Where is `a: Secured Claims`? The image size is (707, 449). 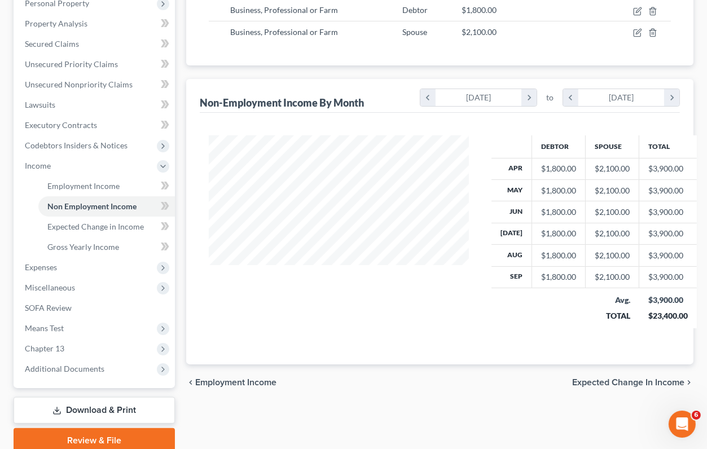
a: Secured Claims is located at coordinates (95, 44).